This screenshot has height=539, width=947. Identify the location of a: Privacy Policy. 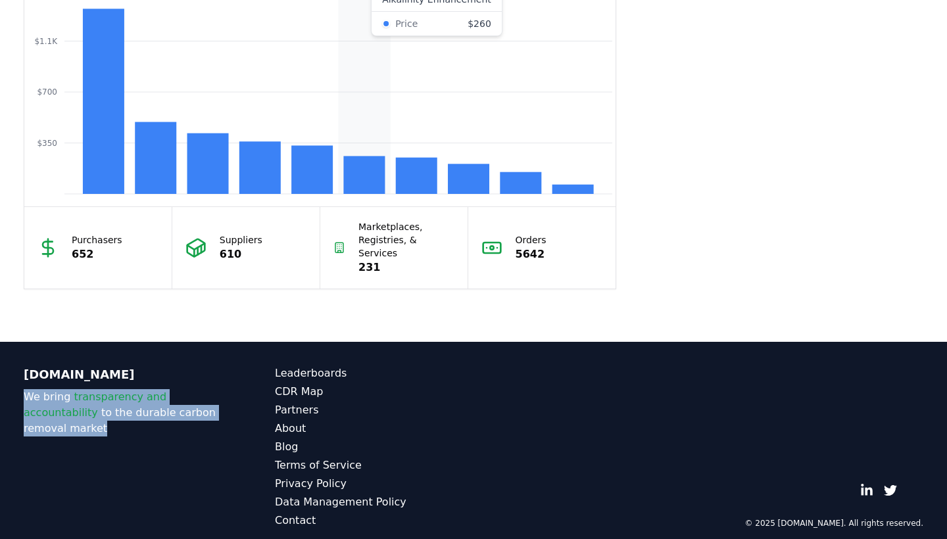
(374, 484).